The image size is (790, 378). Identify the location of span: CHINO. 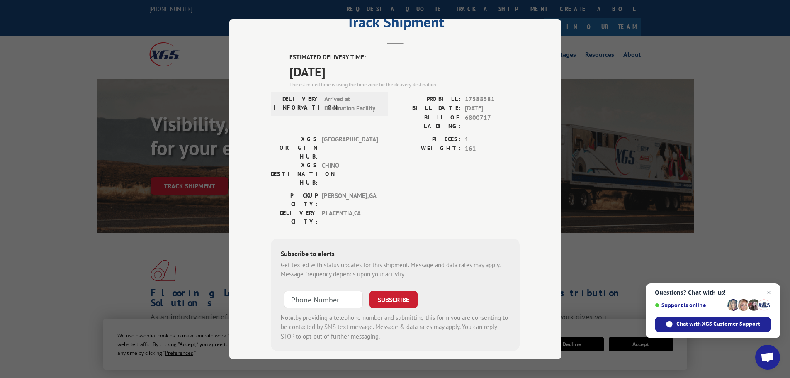
(350, 173).